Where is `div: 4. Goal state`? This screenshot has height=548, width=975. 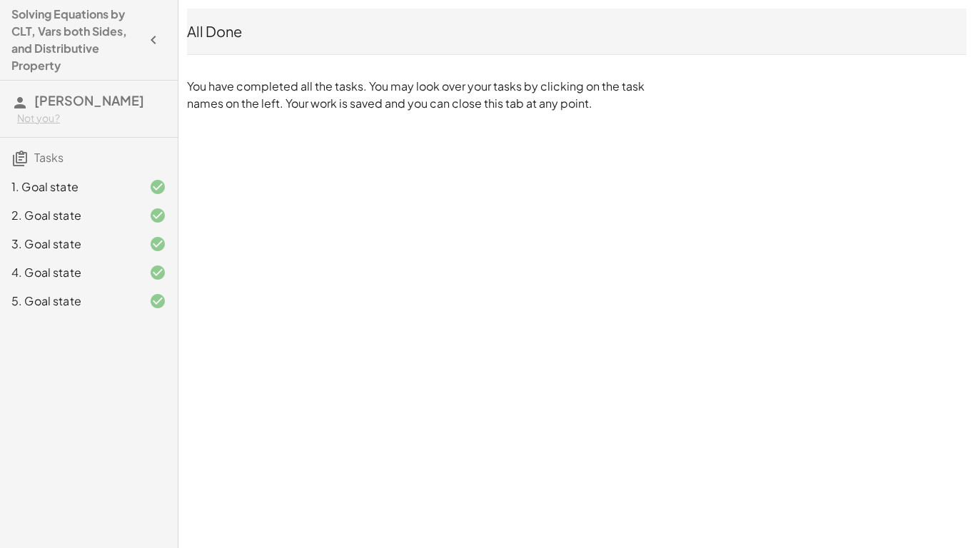
div: 4. Goal state is located at coordinates (69, 273).